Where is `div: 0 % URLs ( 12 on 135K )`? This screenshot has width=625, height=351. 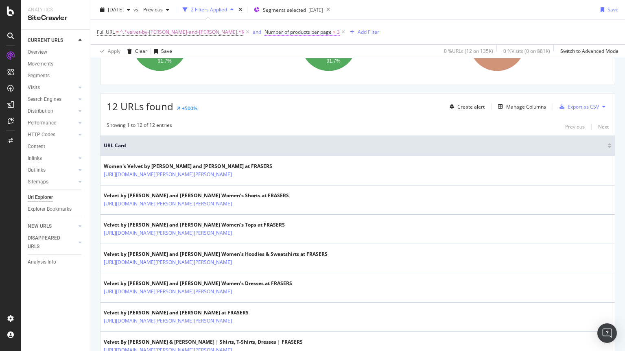
div: 0 % URLs ( 12 on 135K ) is located at coordinates (468, 51).